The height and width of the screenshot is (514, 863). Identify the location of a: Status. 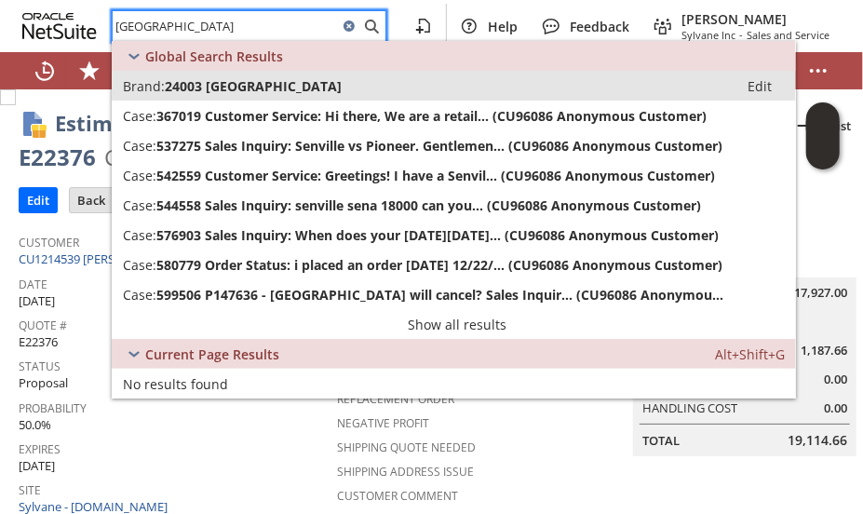
(39, 366).